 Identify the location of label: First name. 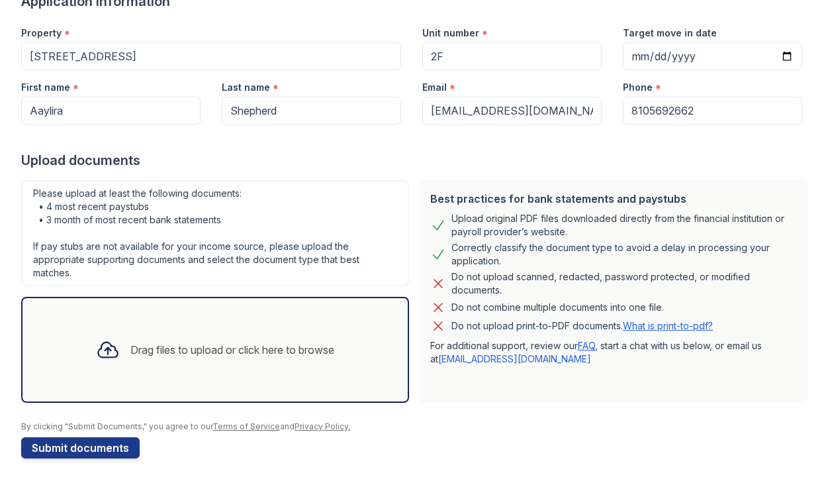
(46, 87).